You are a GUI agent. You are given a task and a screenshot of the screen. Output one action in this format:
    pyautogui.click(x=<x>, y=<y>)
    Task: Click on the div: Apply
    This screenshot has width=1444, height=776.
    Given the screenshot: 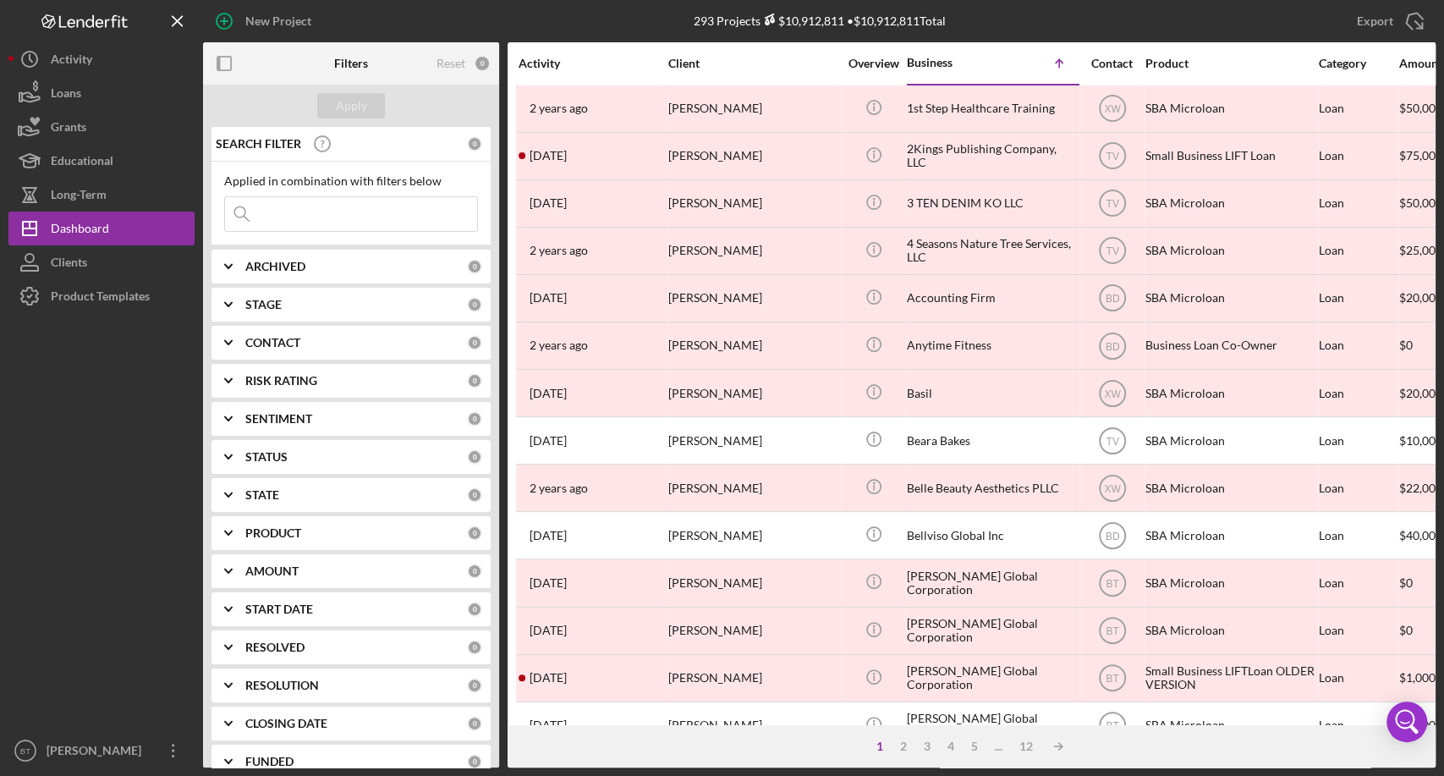 What is the action you would take?
    pyautogui.click(x=351, y=106)
    